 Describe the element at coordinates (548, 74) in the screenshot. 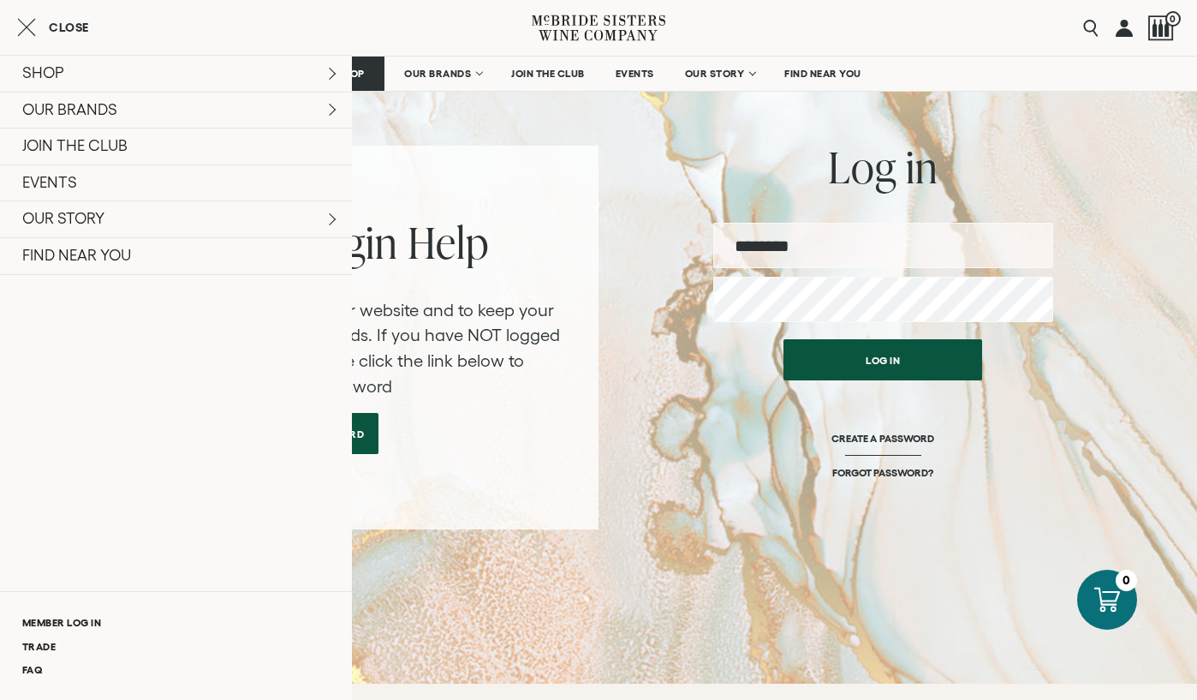

I see `span: JOIN THE CLUB` at that location.